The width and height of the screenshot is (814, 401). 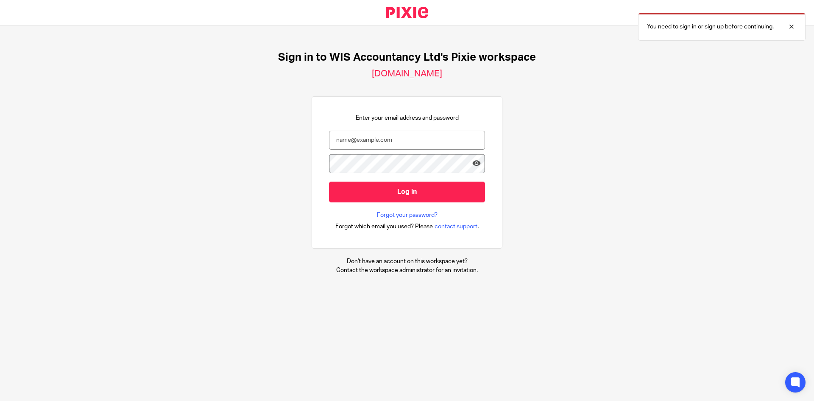 What do you see at coordinates (407, 118) in the screenshot?
I see `p: Enter your email address and password` at bounding box center [407, 118].